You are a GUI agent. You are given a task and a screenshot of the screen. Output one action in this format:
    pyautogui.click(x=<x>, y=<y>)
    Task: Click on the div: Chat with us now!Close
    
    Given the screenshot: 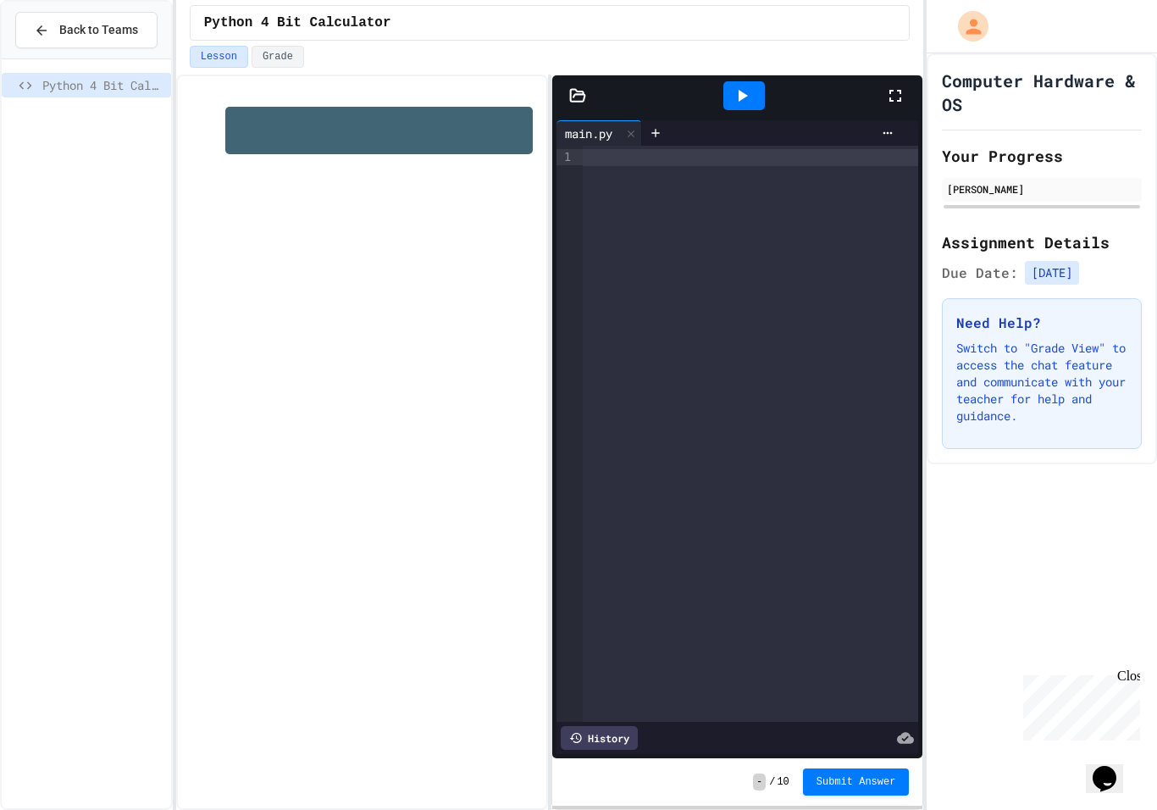 What is the action you would take?
    pyautogui.click(x=62, y=57)
    